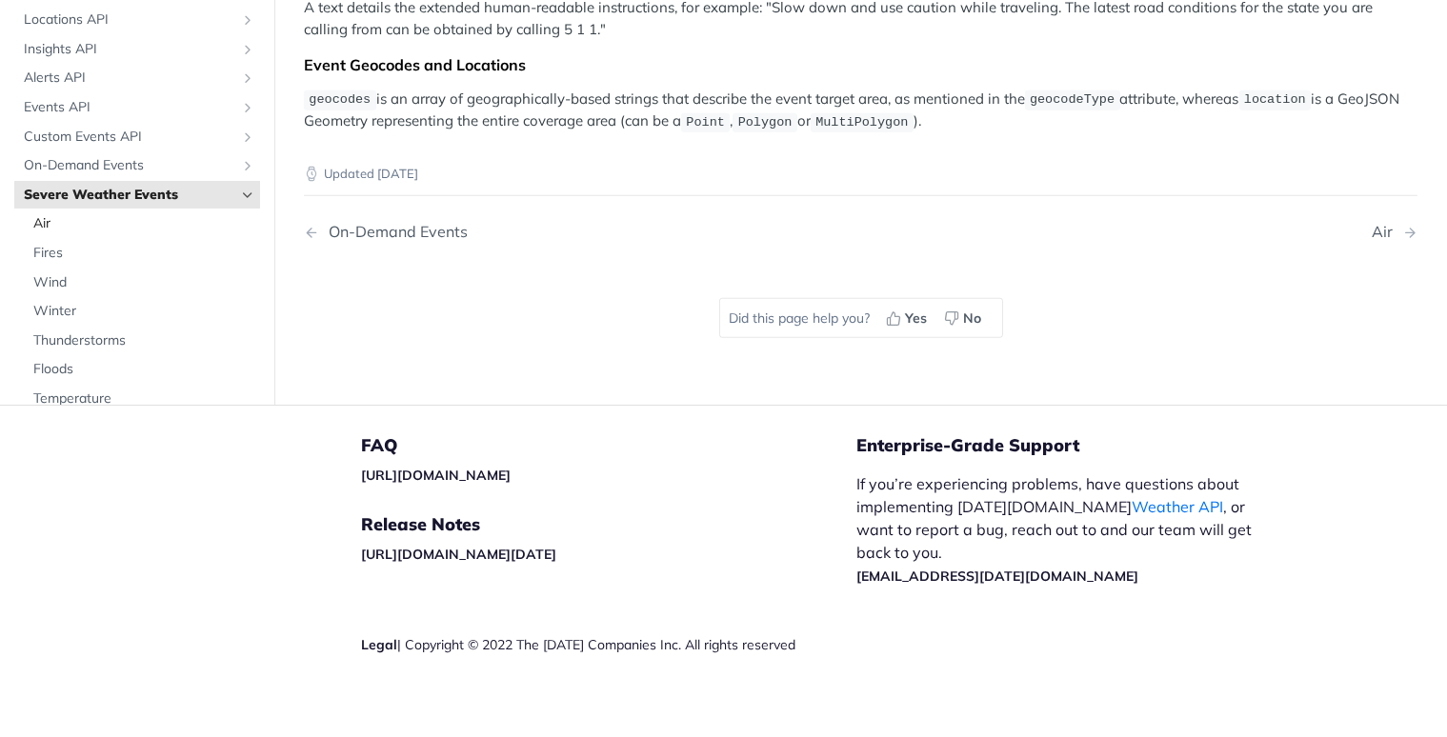 The height and width of the screenshot is (737, 1447). Describe the element at coordinates (973, 318) in the screenshot. I see `span: No` at that location.